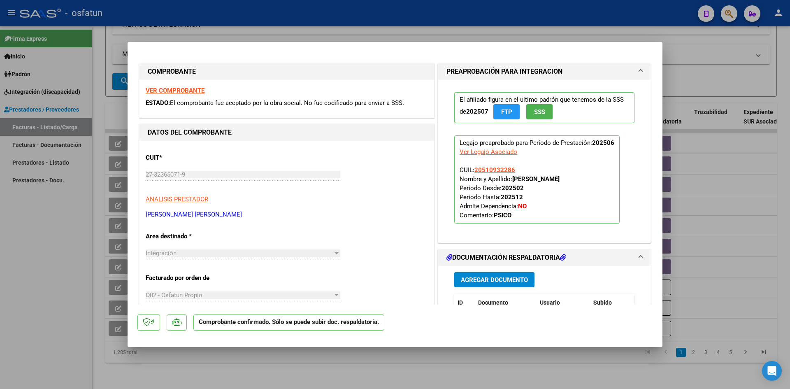  Describe the element at coordinates (540, 112) in the screenshot. I see `span: SSS` at that location.